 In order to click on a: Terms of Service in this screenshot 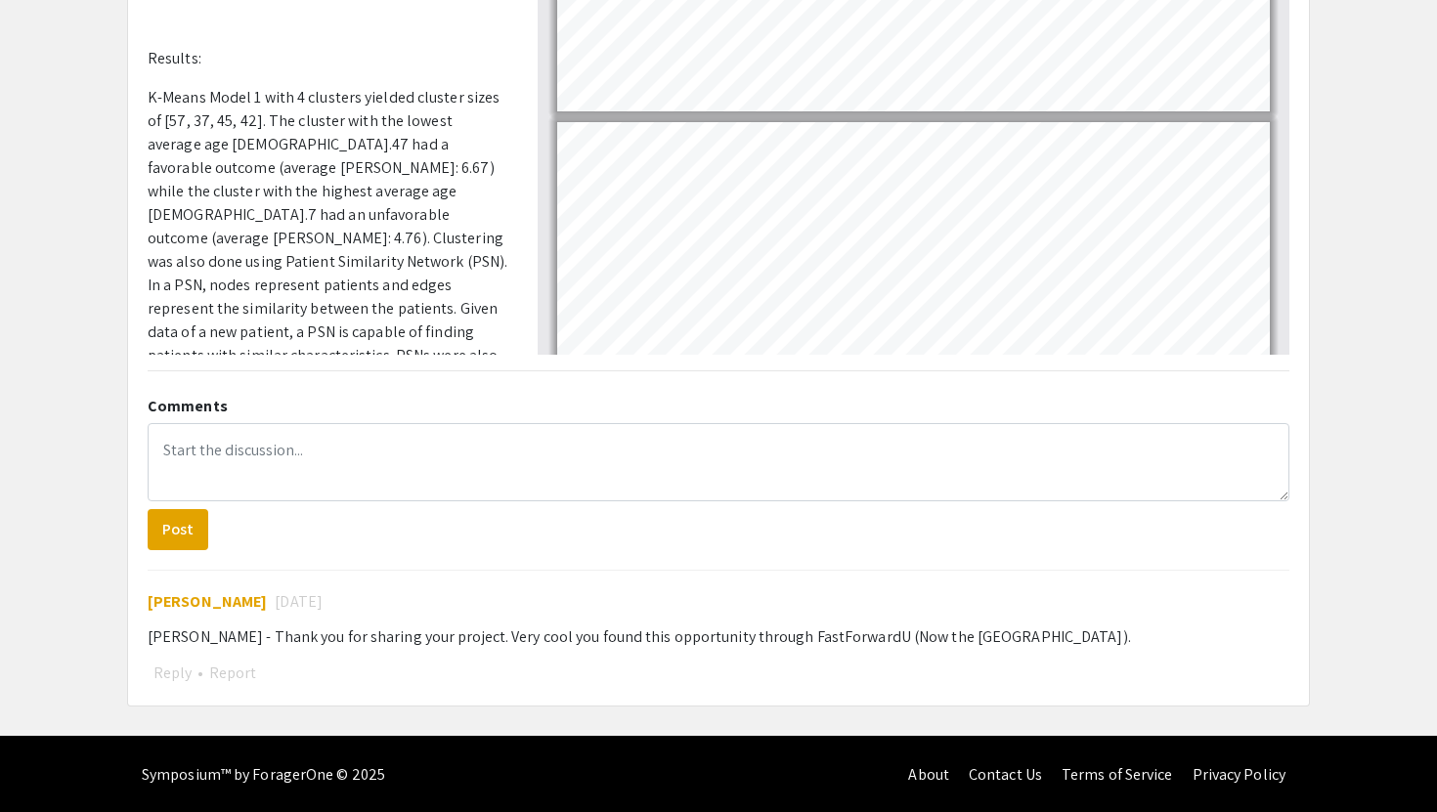, I will do `click(1117, 774)`.